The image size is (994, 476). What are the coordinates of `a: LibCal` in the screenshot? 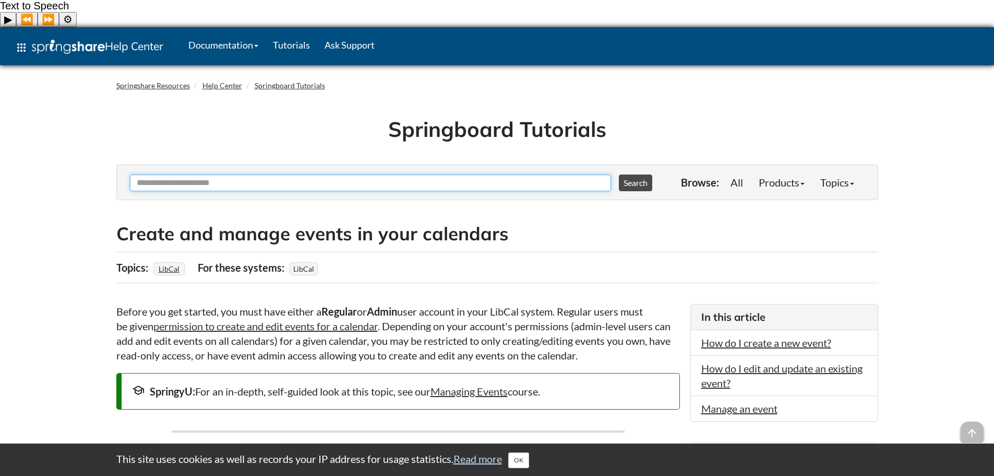 It's located at (169, 268).